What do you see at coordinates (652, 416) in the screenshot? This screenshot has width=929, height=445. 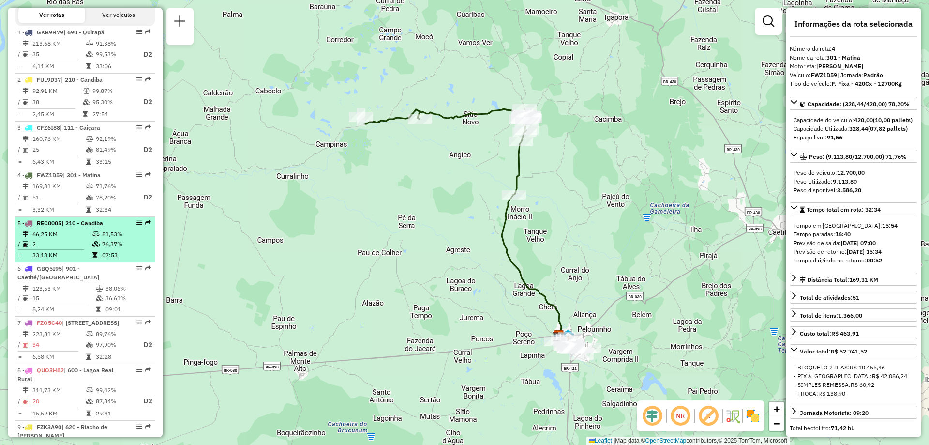 I see `span: Ocultar deslocamento` at bounding box center [652, 416].